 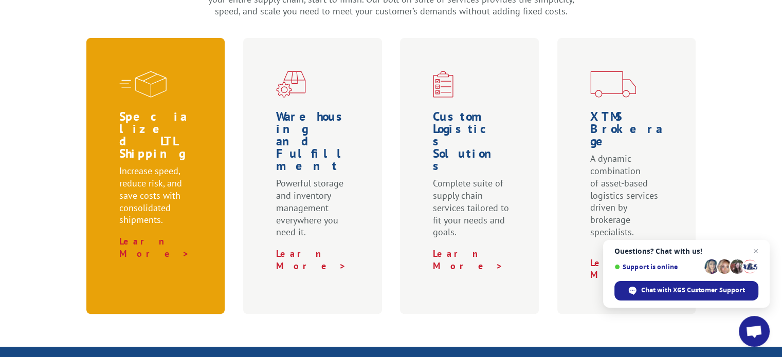 I want to click on img: xgs-icon-transportation-forms-red, so click(x=613, y=84).